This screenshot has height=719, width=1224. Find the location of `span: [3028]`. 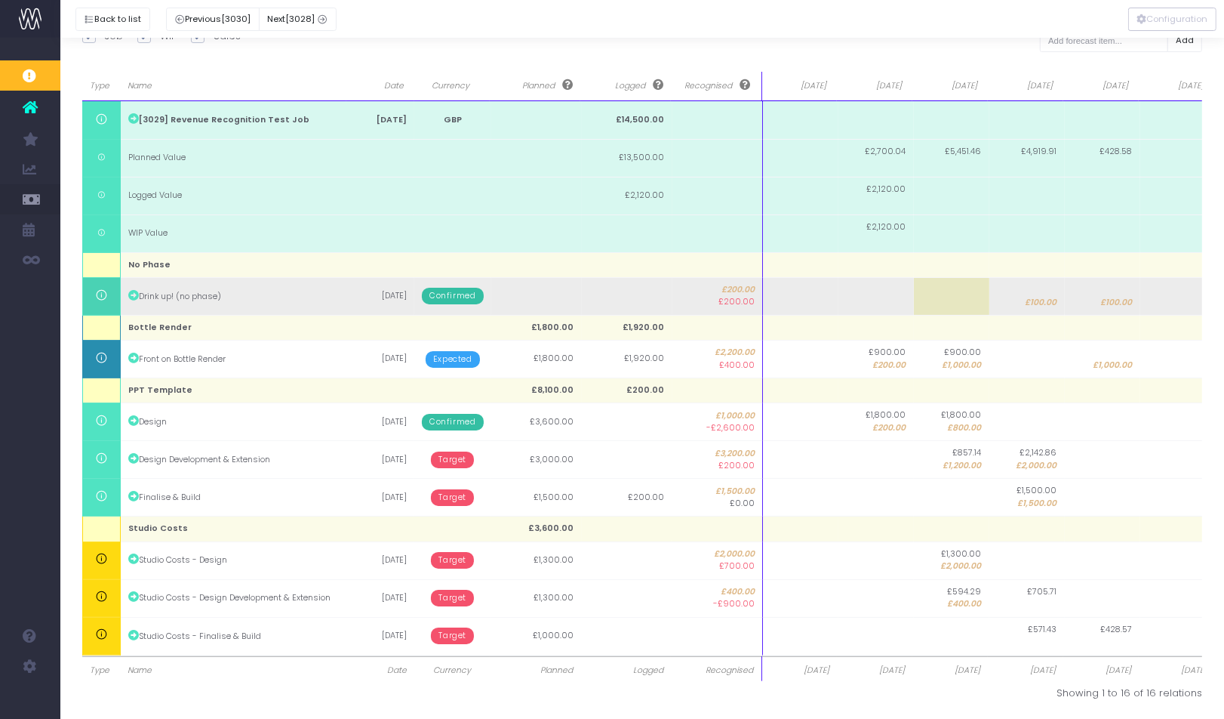

span: [3028] is located at coordinates (300, 19).